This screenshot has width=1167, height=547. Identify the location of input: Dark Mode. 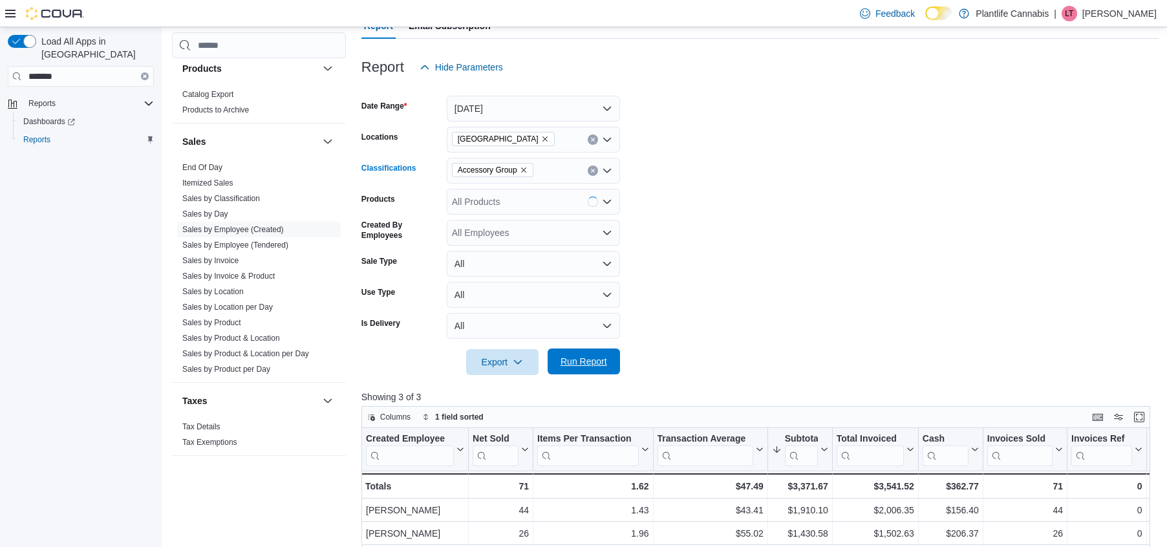
(939, 13).